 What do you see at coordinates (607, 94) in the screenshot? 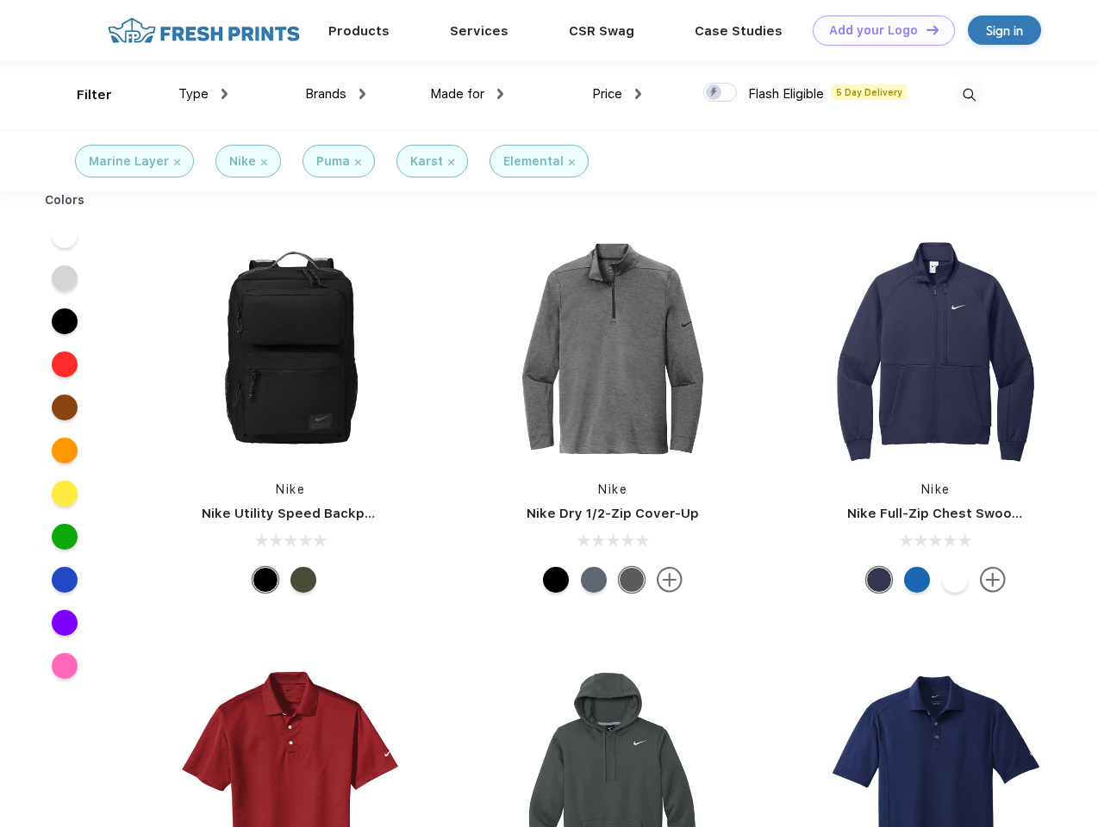
I see `span: Price` at bounding box center [607, 94].